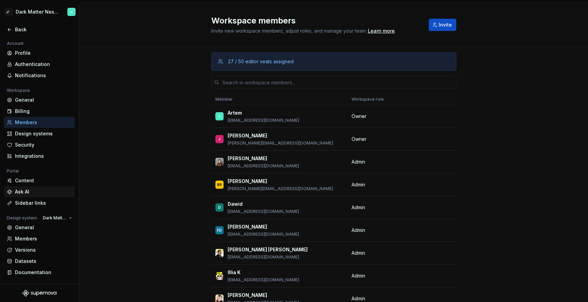 The height and width of the screenshot is (302, 588). What do you see at coordinates (219, 139) in the screenshot?
I see `div: J` at bounding box center [219, 139].